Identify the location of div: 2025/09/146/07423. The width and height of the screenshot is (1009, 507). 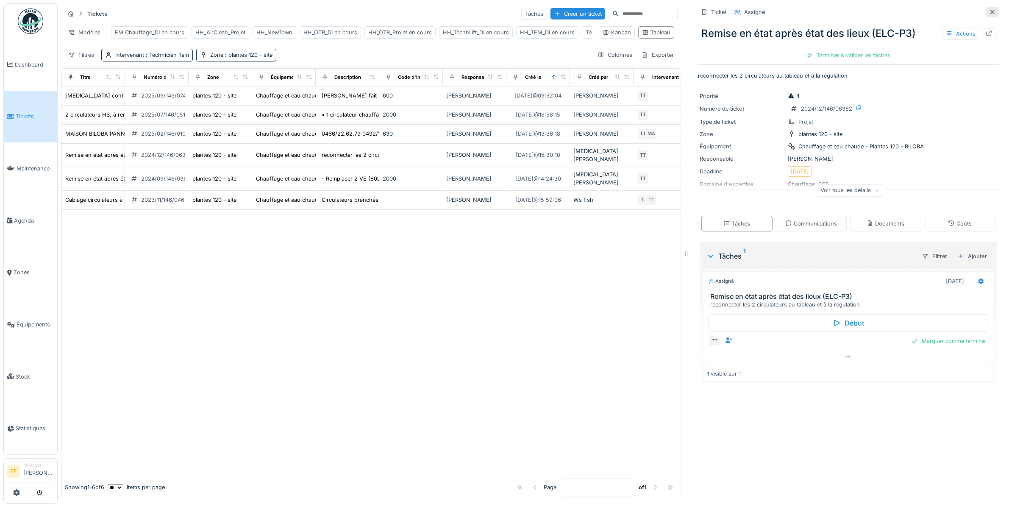
(167, 95).